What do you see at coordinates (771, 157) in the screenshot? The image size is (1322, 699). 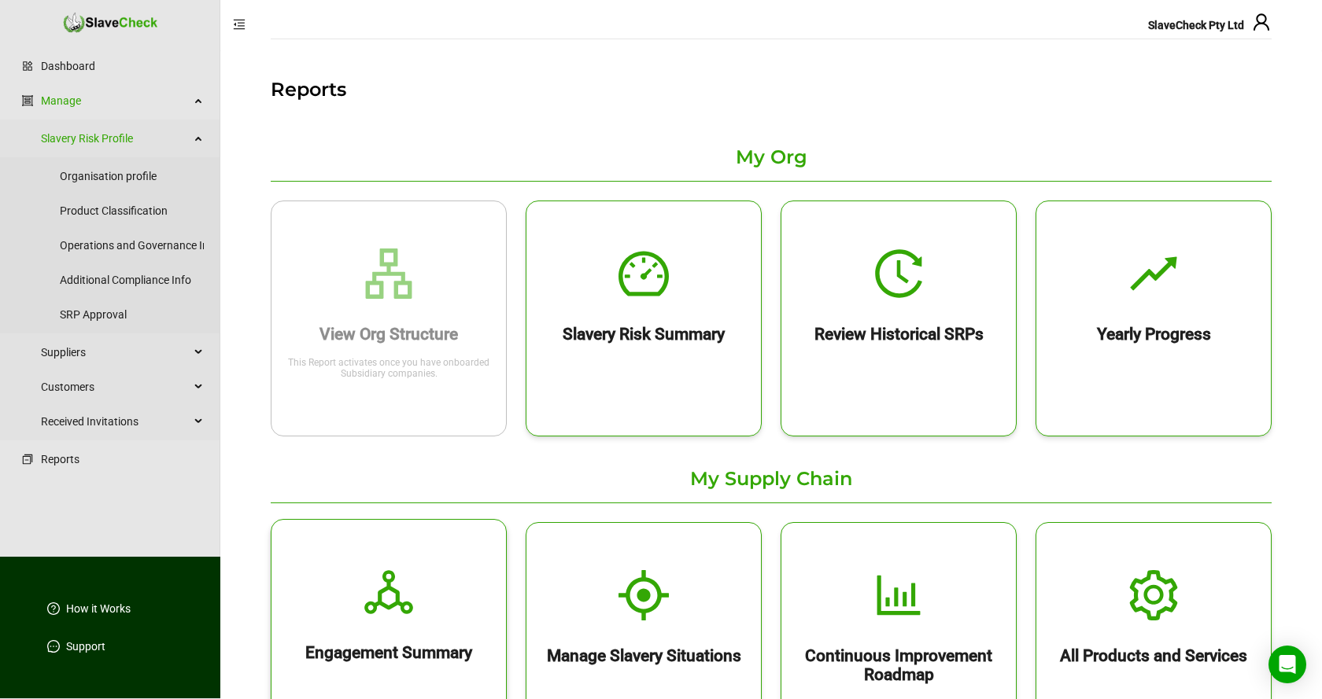 I see `p: My Org` at bounding box center [771, 157].